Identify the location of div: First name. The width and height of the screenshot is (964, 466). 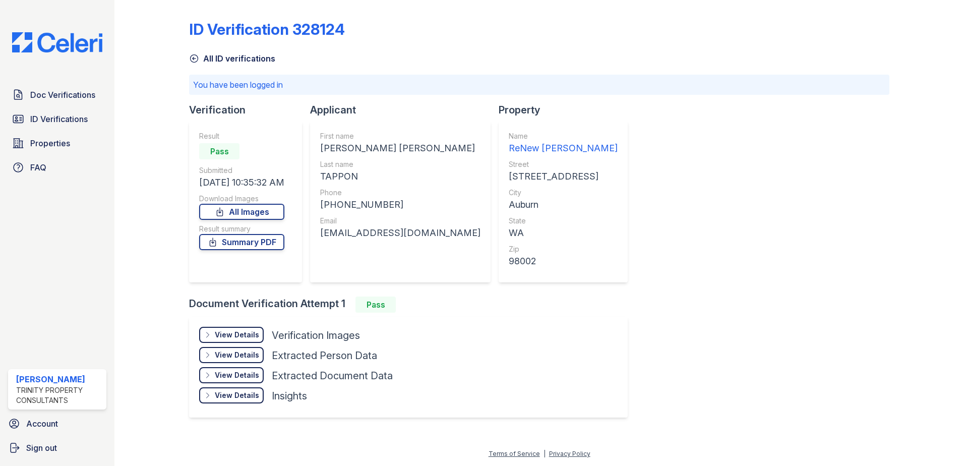
(400, 136).